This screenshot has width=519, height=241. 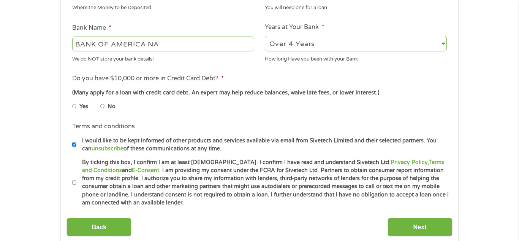 What do you see at coordinates (108, 148) in the screenshot?
I see `a: unsubscribe` at bounding box center [108, 148].